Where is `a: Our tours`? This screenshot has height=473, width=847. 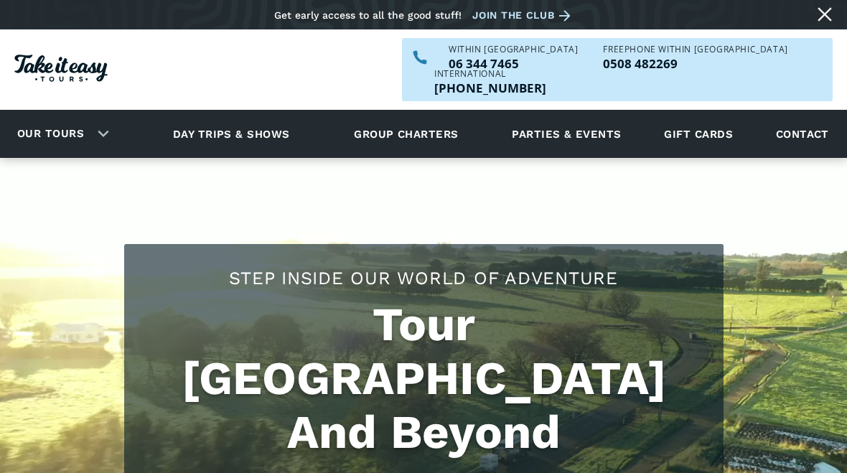 a: Our tours is located at coordinates (50, 134).